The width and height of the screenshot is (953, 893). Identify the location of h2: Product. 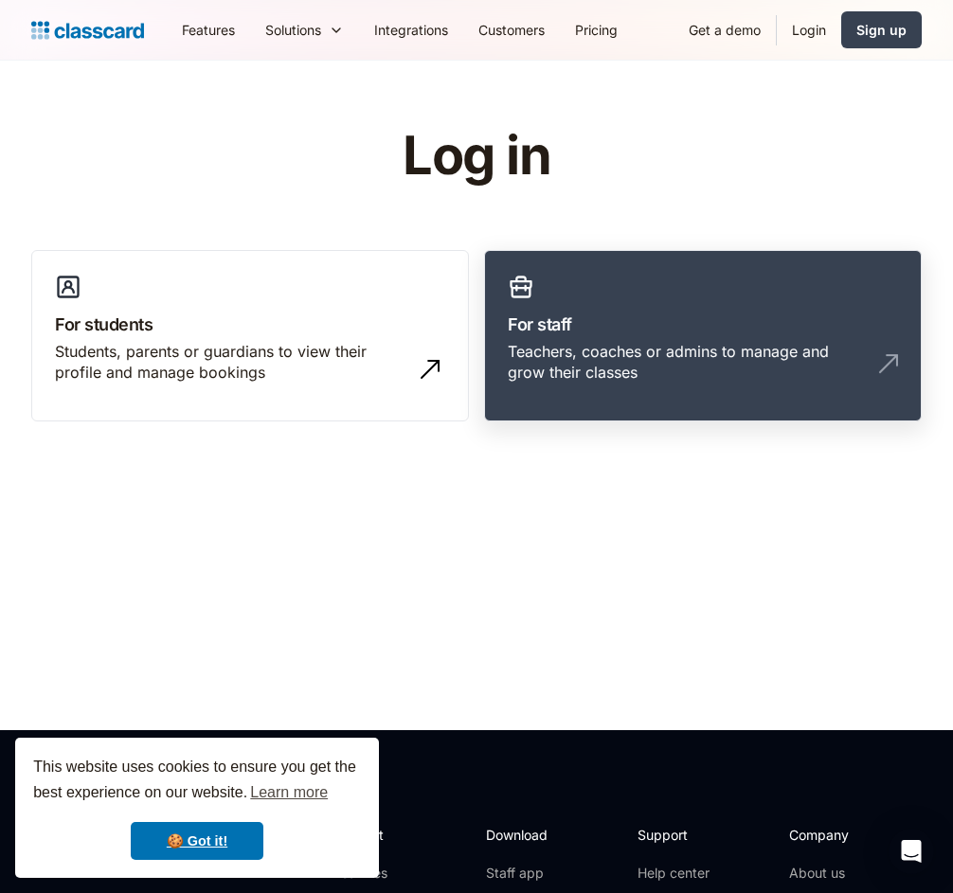
(385, 834).